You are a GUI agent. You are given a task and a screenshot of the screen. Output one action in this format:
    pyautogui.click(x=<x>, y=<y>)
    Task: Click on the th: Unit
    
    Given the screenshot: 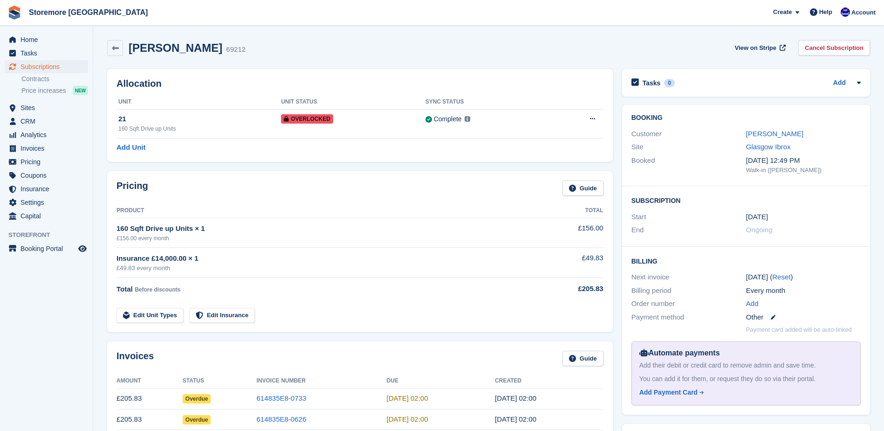 What is the action you would take?
    pyautogui.click(x=199, y=102)
    